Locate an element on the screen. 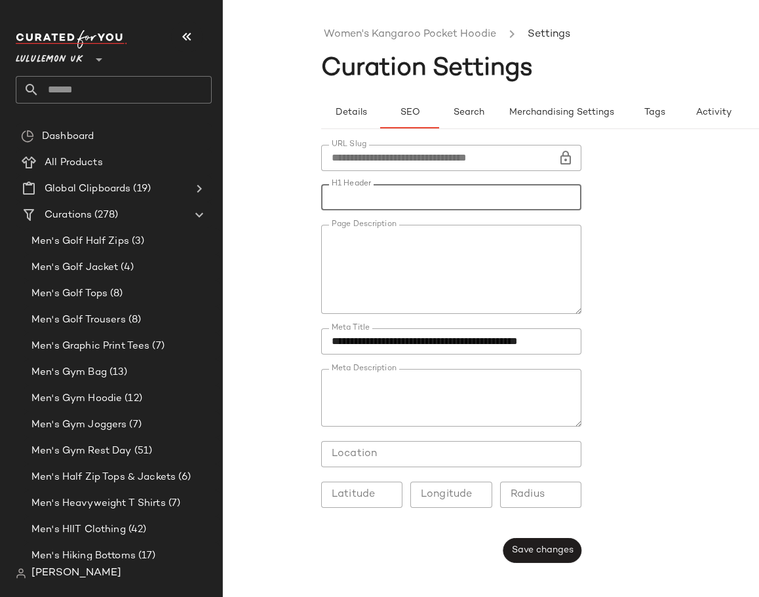 The width and height of the screenshot is (759, 597). span: (51) is located at coordinates (142, 451).